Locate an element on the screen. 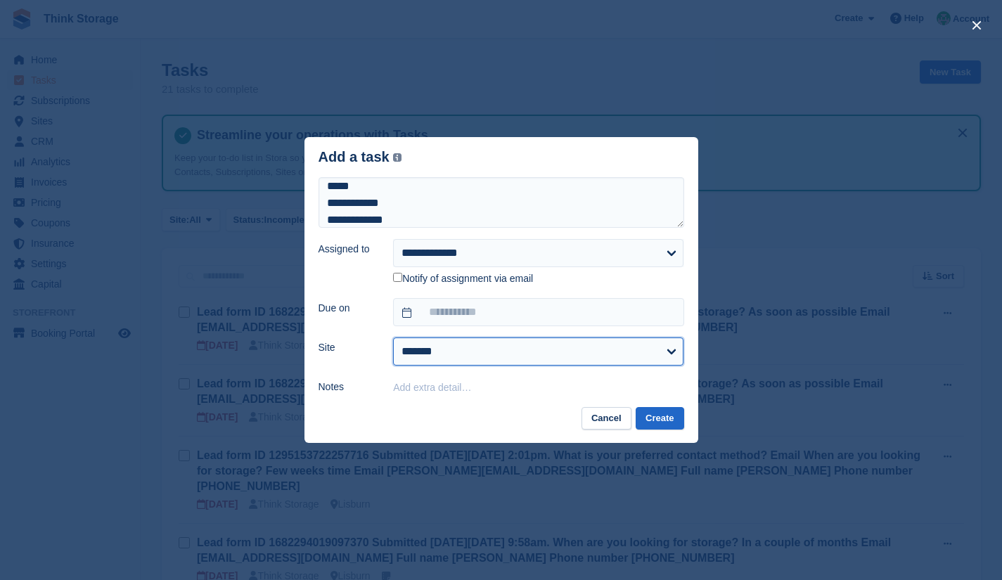 The image size is (1002, 580). label: Notify of assignment via email is located at coordinates (463, 279).